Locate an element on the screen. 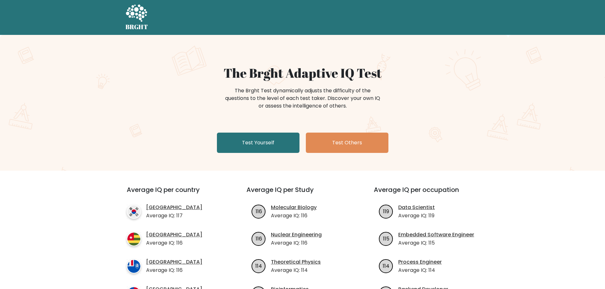  h3: Average IQ per country is located at coordinates (175, 194).